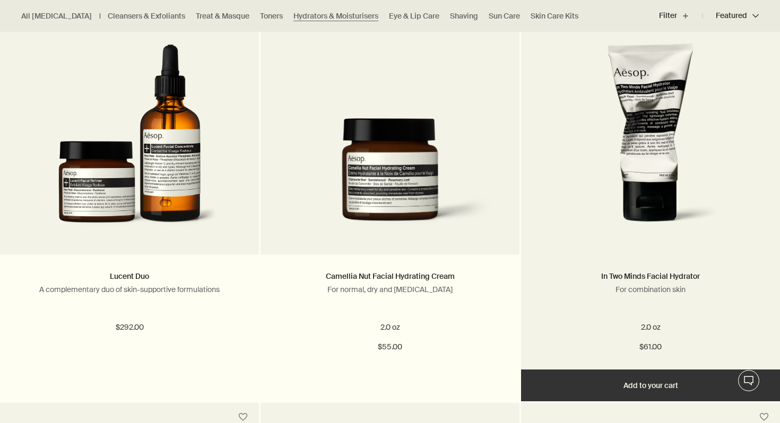  I want to click on p: A complementary duo of skin-supportive formulations, so click(129, 290).